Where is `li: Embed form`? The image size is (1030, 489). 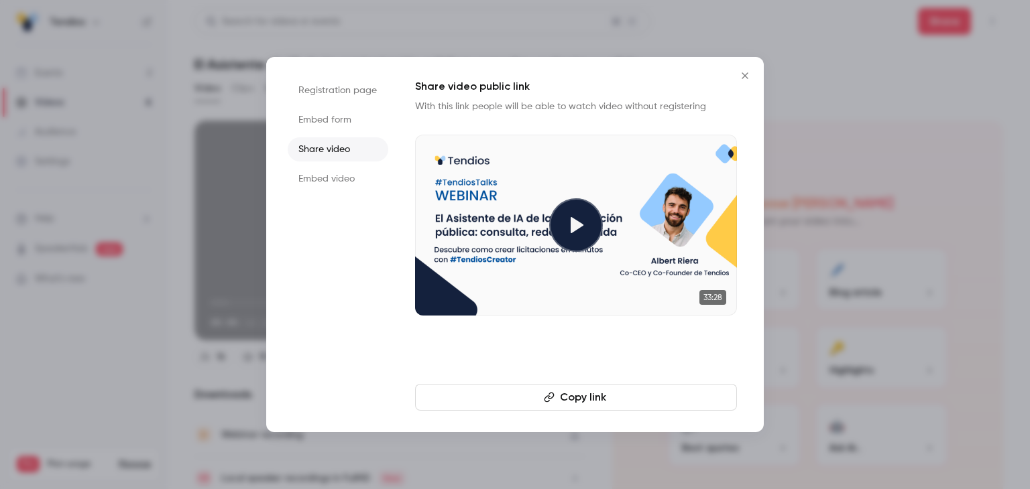 li: Embed form is located at coordinates (338, 120).